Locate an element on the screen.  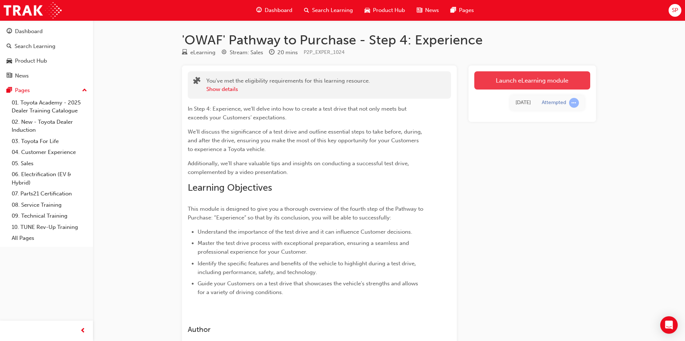
a: pages-iconPages is located at coordinates (462, 10).